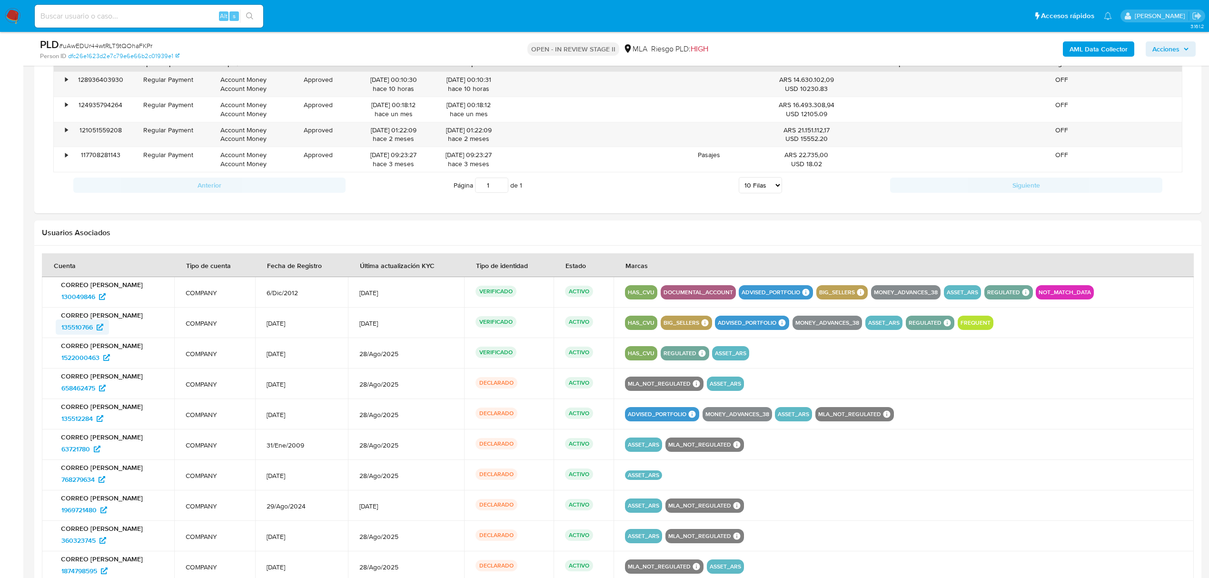 This screenshot has height=578, width=1209. Describe the element at coordinates (224, 16) in the screenshot. I see `span: Alt` at that location.